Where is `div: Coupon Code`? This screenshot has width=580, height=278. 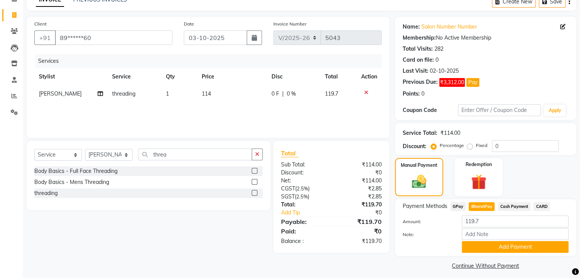
div: Coupon Code is located at coordinates (430, 110).